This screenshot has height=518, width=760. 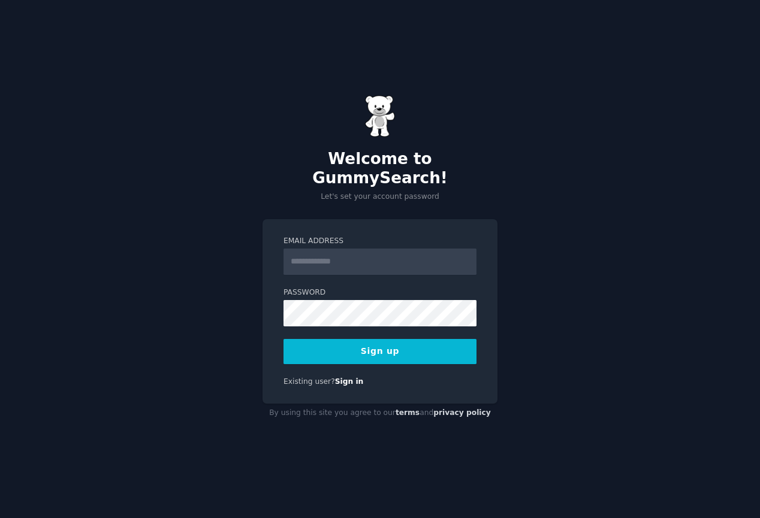 I want to click on span: Existing user?, so click(x=309, y=382).